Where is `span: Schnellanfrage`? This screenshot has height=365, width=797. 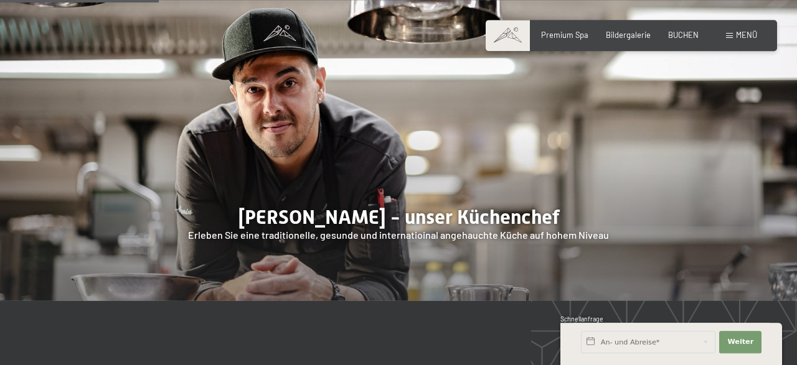
span: Schnellanfrage is located at coordinates (581, 319).